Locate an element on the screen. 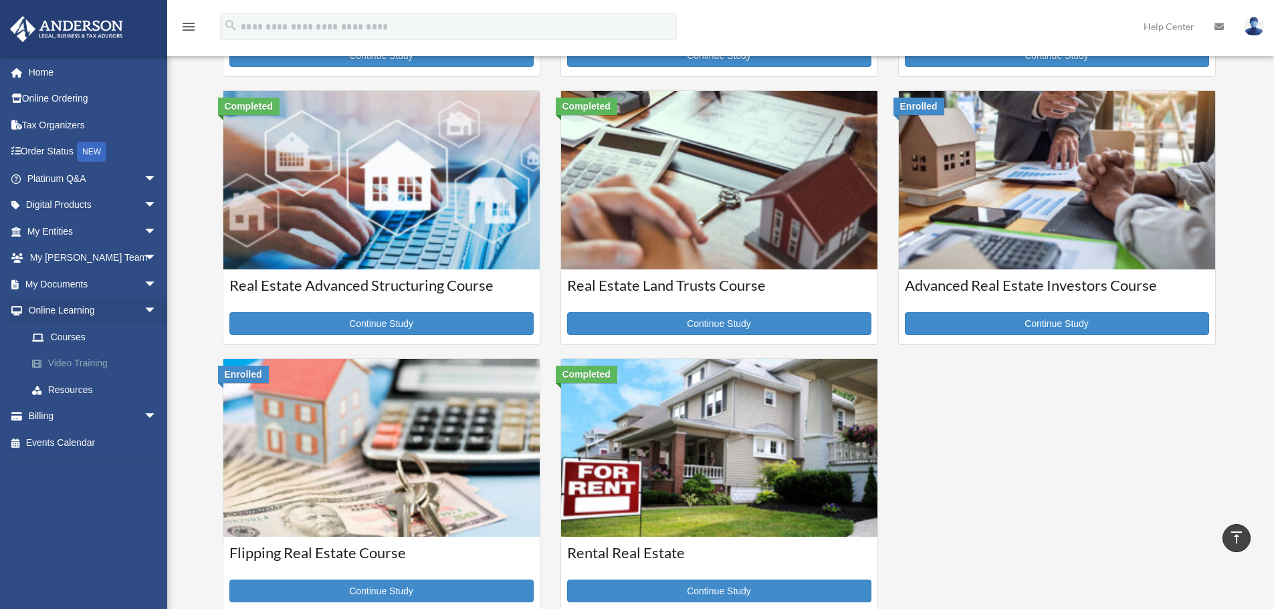 This screenshot has height=609, width=1274. h3: Real Estate Land Trusts Course is located at coordinates (719, 292).